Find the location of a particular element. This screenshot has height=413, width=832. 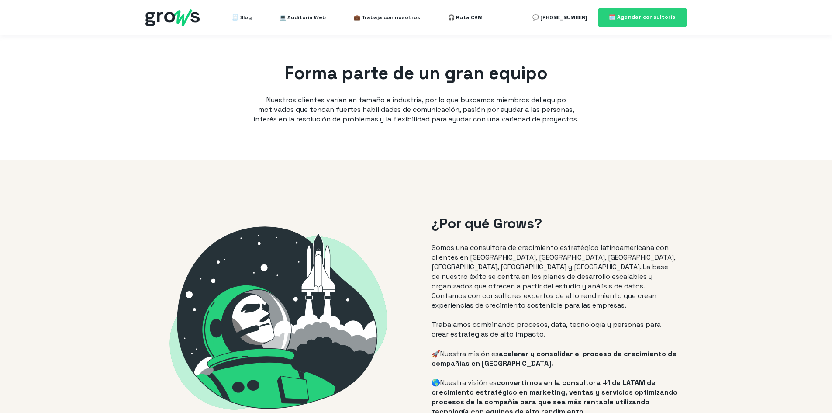

span: 🎧 Ruta CRM is located at coordinates (465, 17).